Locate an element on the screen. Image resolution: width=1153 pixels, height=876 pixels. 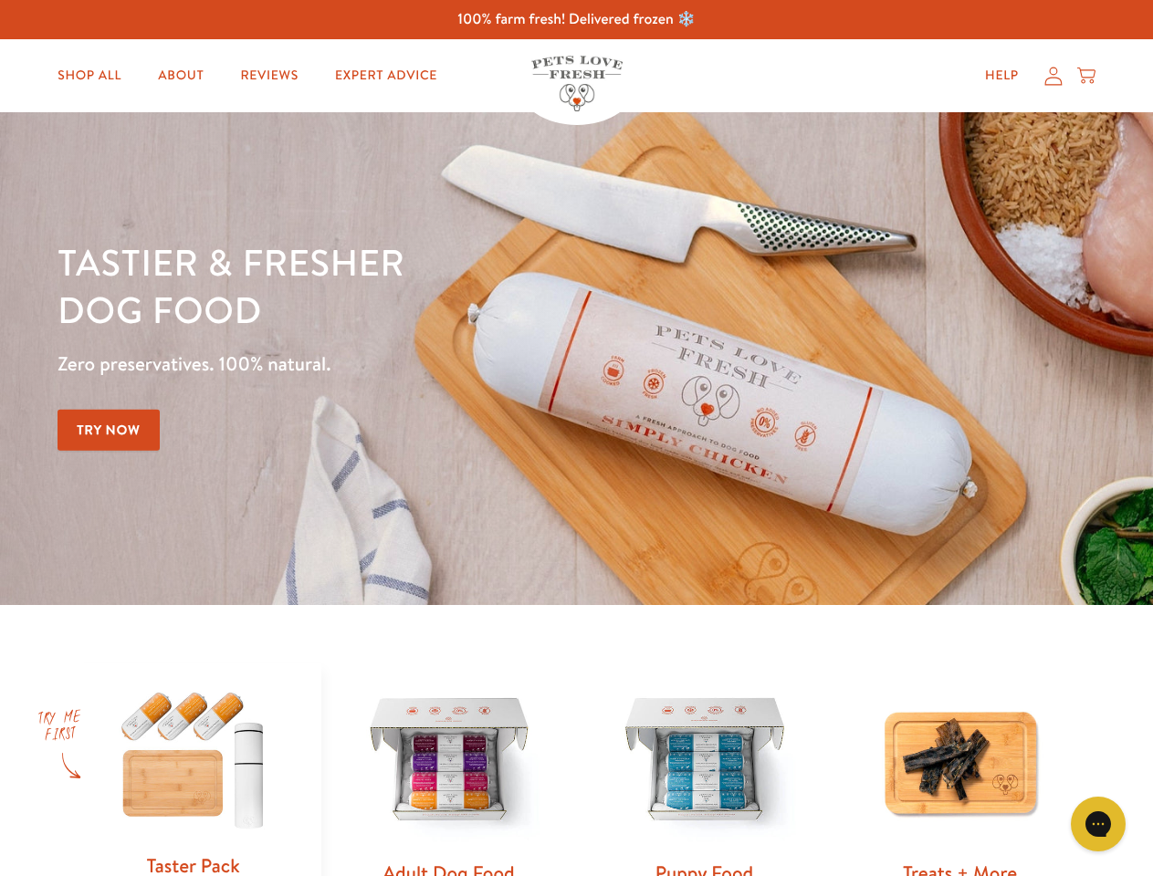
a: Reviews is located at coordinates (268, 76).